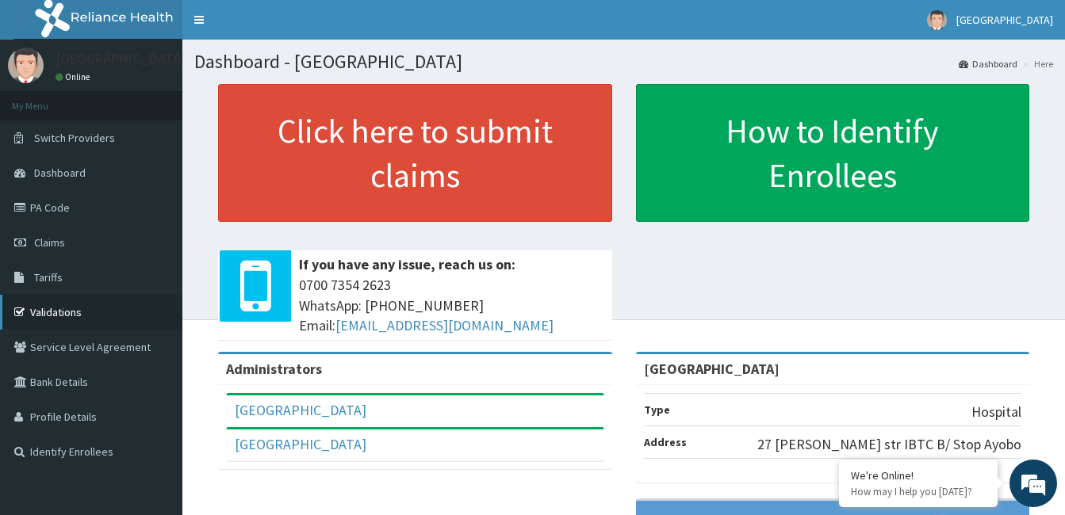 This screenshot has height=515, width=1065. Describe the element at coordinates (1035, 63) in the screenshot. I see `li: Here` at that location.